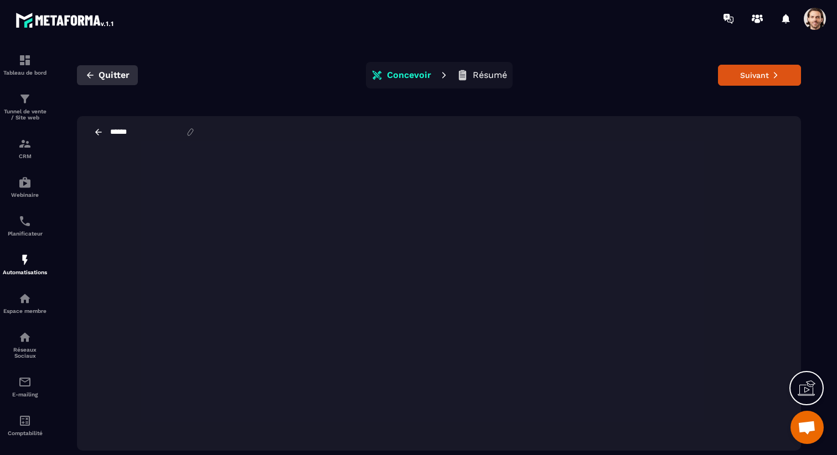 The image size is (837, 455). What do you see at coordinates (25, 221) in the screenshot?
I see `img: scheduler` at bounding box center [25, 221].